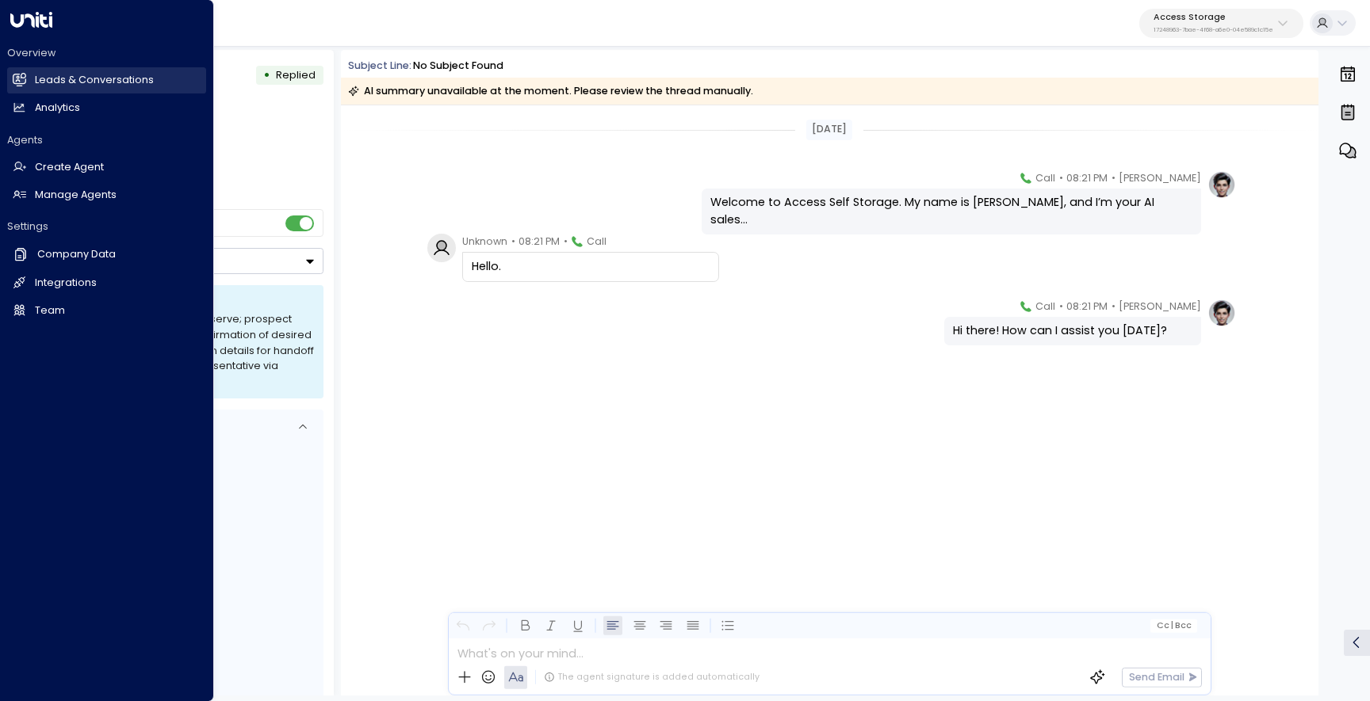 The image size is (1370, 701). Describe the element at coordinates (106, 283) in the screenshot. I see `a: Integrations` at that location.